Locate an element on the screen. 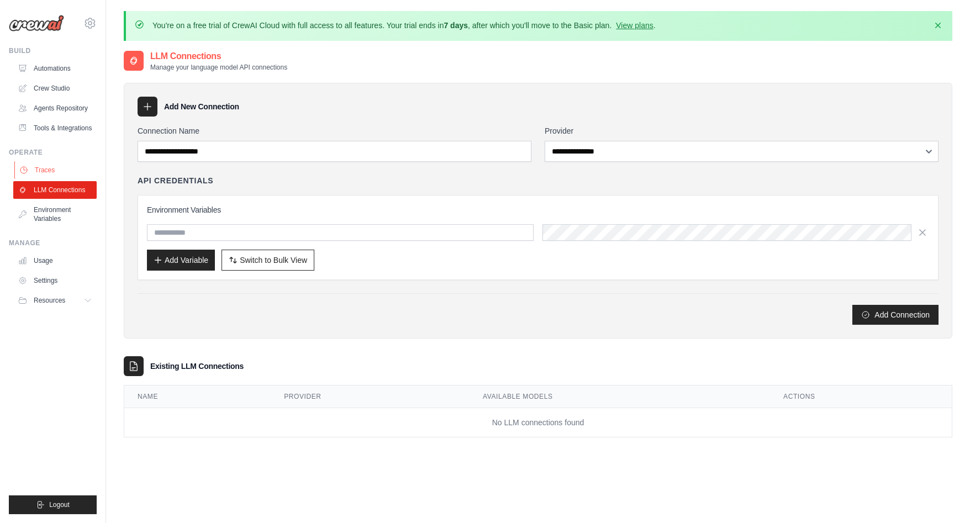 This screenshot has height=523, width=970. th: Available Models is located at coordinates (620, 396).